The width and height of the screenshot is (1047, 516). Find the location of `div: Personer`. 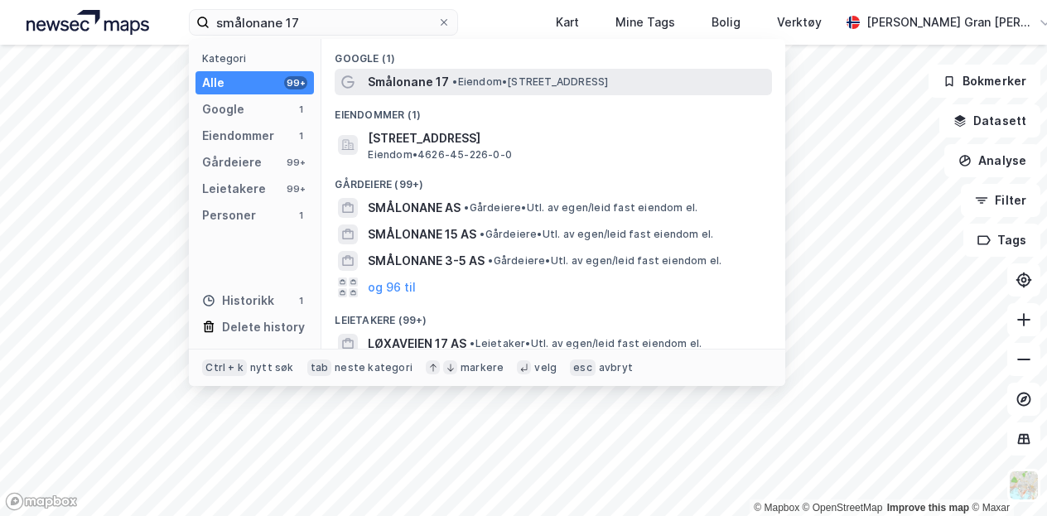

div: Personer is located at coordinates (229, 215).